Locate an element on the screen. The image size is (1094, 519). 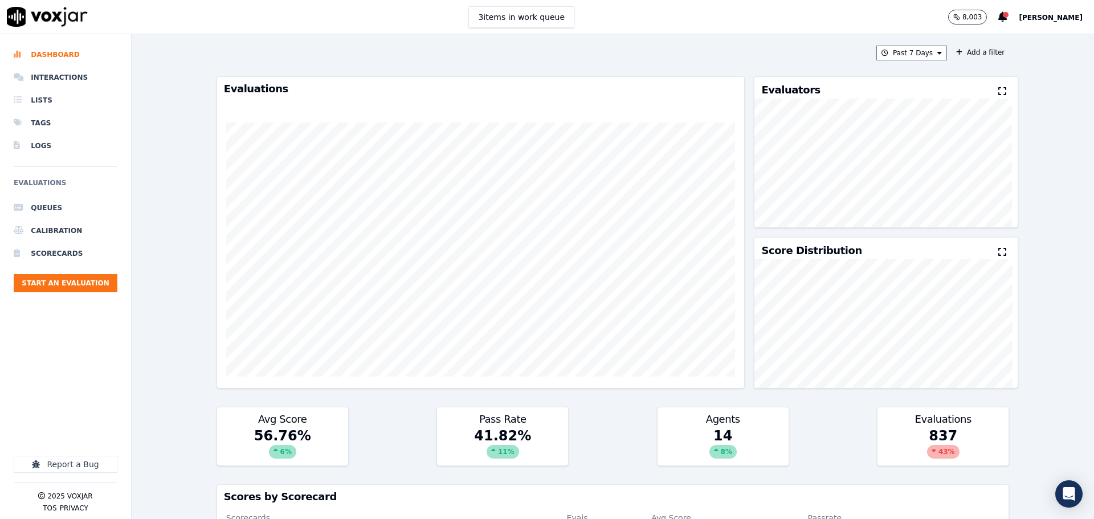
h3: Evaluators is located at coordinates (790, 90).